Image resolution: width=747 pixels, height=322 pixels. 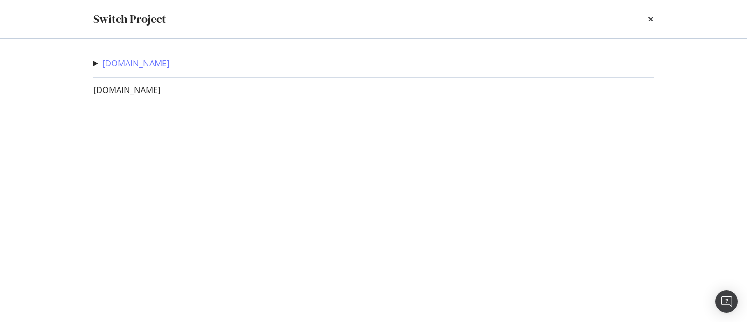 I want to click on div: Switch Project, so click(x=130, y=19).